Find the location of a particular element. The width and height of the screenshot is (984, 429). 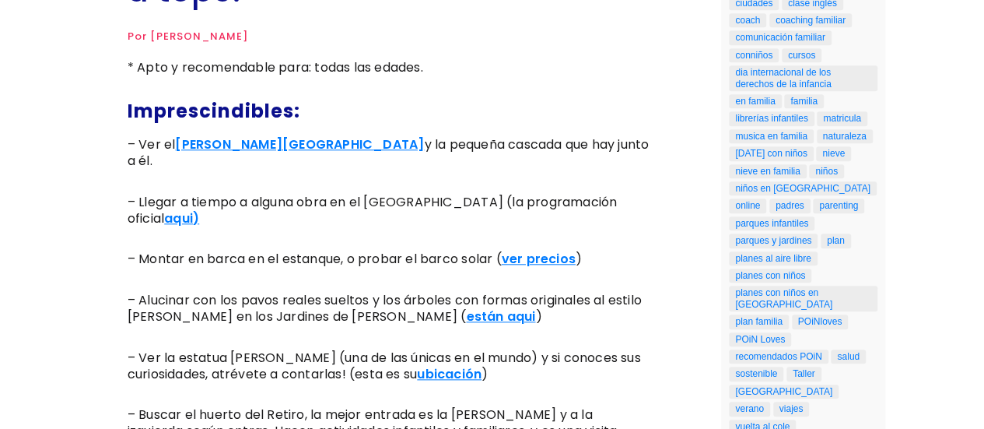

a: niños en madrid (11 elementos) is located at coordinates (803, 188).